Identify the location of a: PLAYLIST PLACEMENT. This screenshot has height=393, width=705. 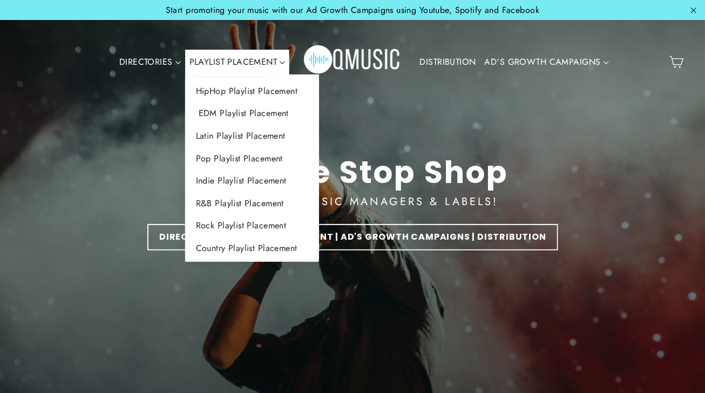
(238, 62).